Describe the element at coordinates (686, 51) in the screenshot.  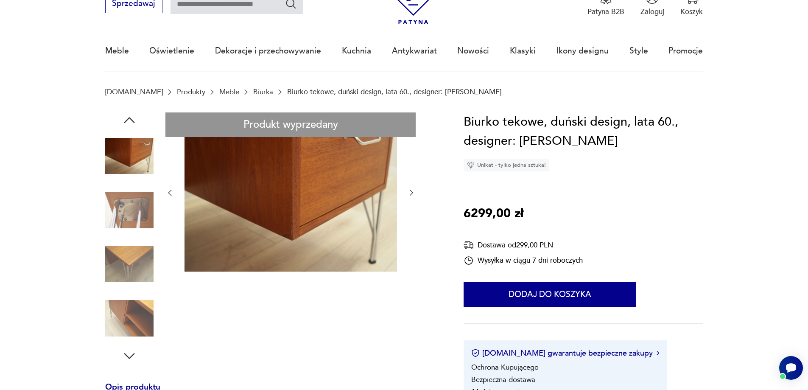
I see `a: Promocje` at that location.